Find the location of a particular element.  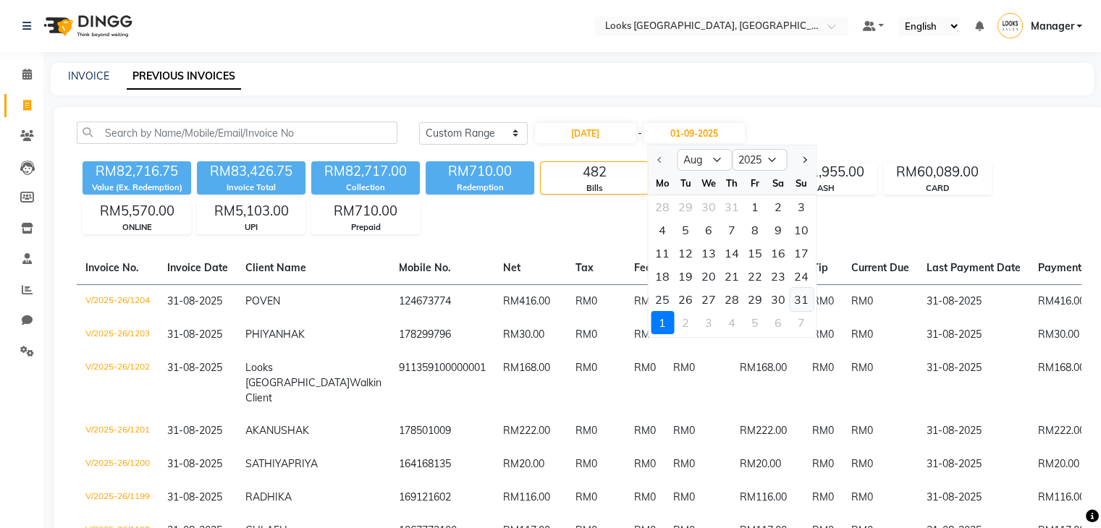

div: Wednesday, August 13, 2025 is located at coordinates (709, 253).